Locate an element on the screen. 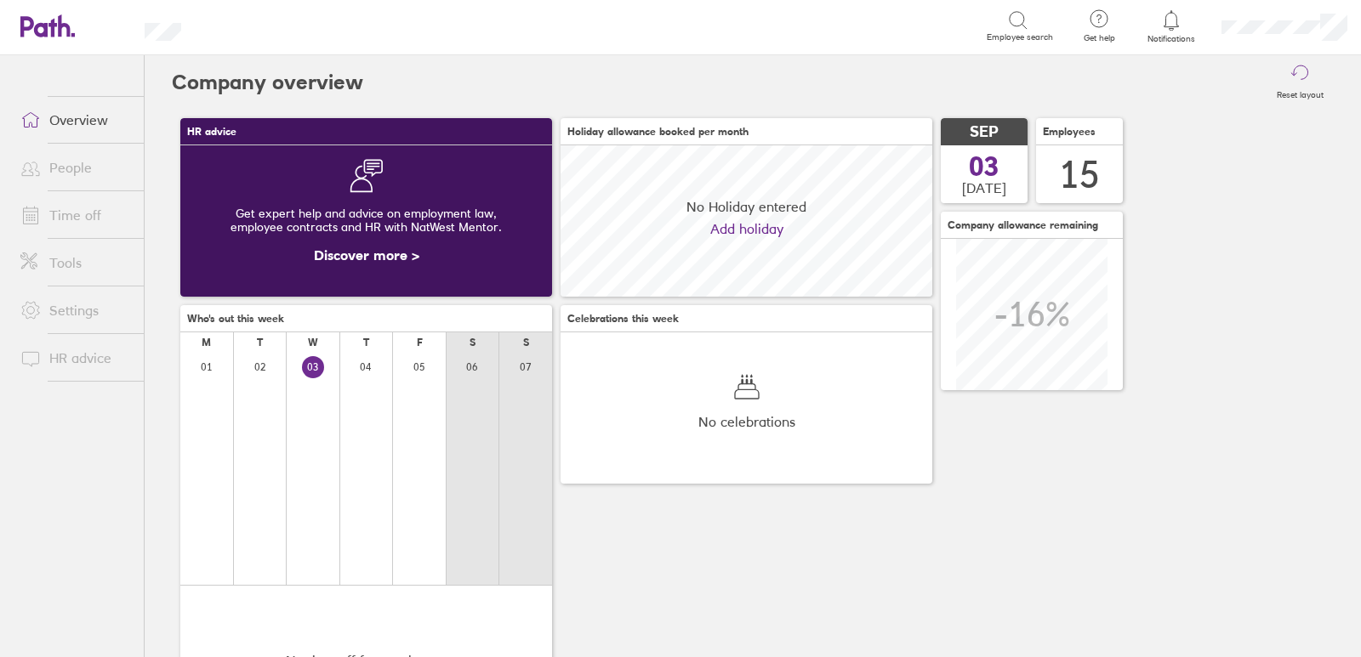 The width and height of the screenshot is (1361, 657). a: Overview is located at coordinates (75, 120).